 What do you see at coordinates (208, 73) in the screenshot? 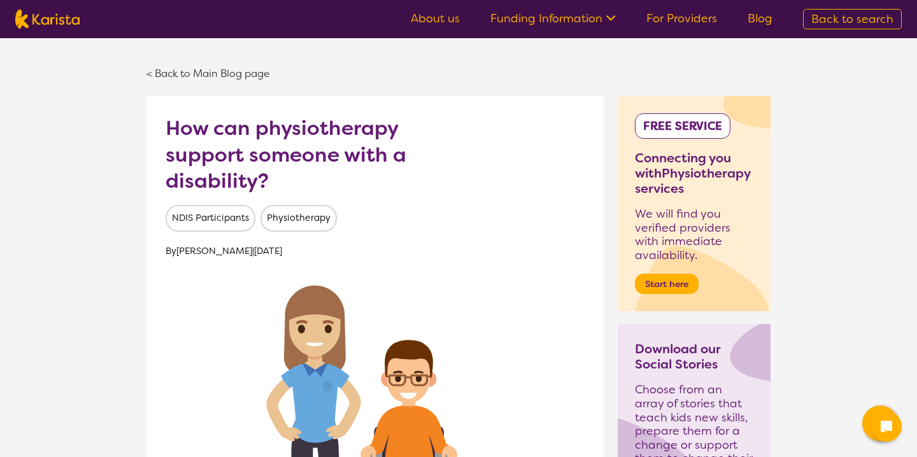
I see `a: < Back to Main Blog page` at bounding box center [208, 73].